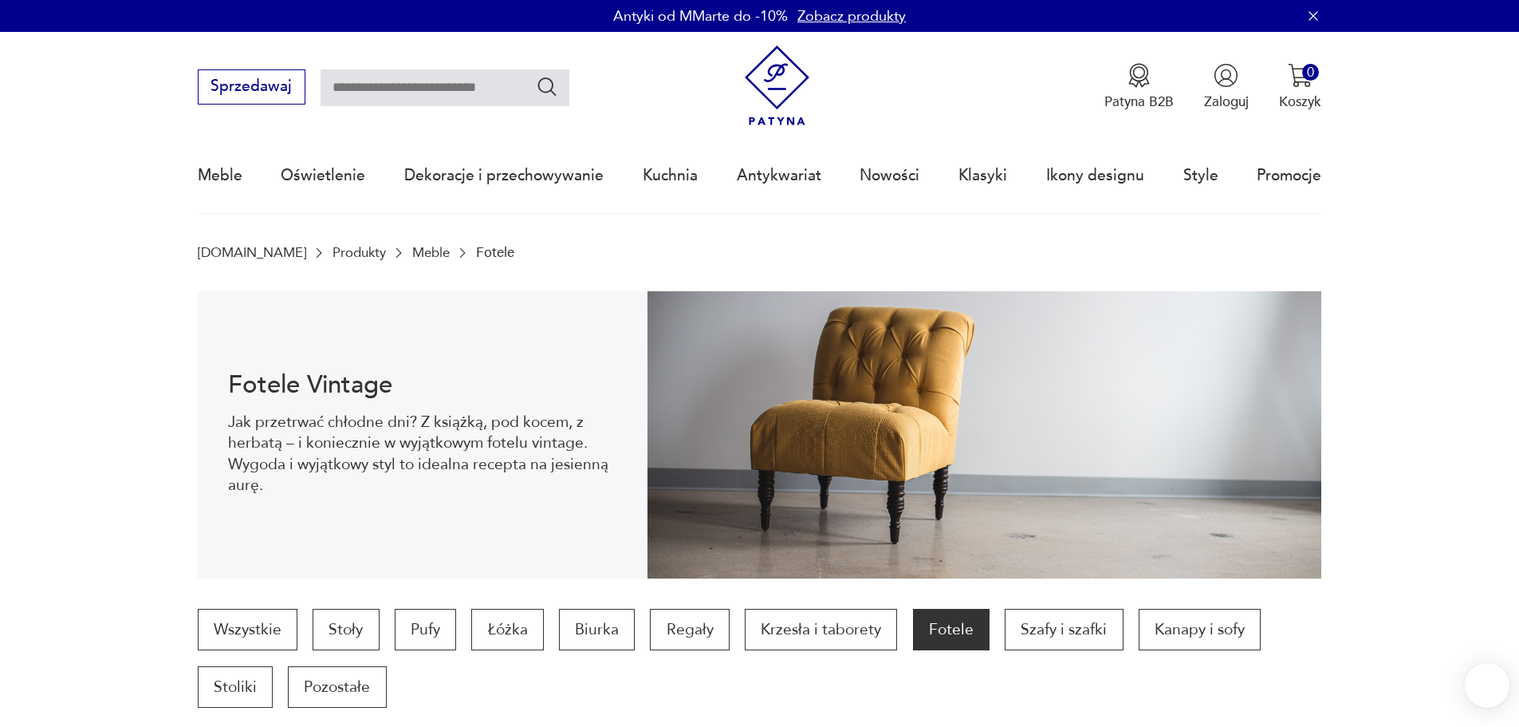 The image size is (1519, 727). Describe the element at coordinates (1300, 87) in the screenshot. I see `button: 0Koszyk` at that location.